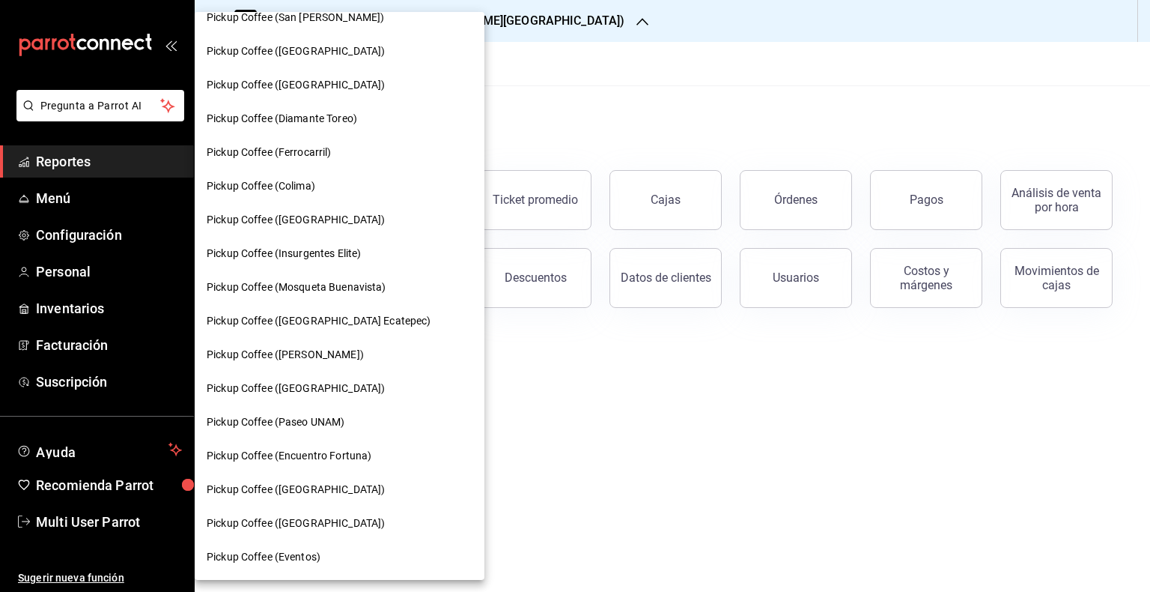 The height and width of the screenshot is (592, 1150). Describe the element at coordinates (339, 186) in the screenshot. I see `div: Pickup Coffee (Colima)` at that location.